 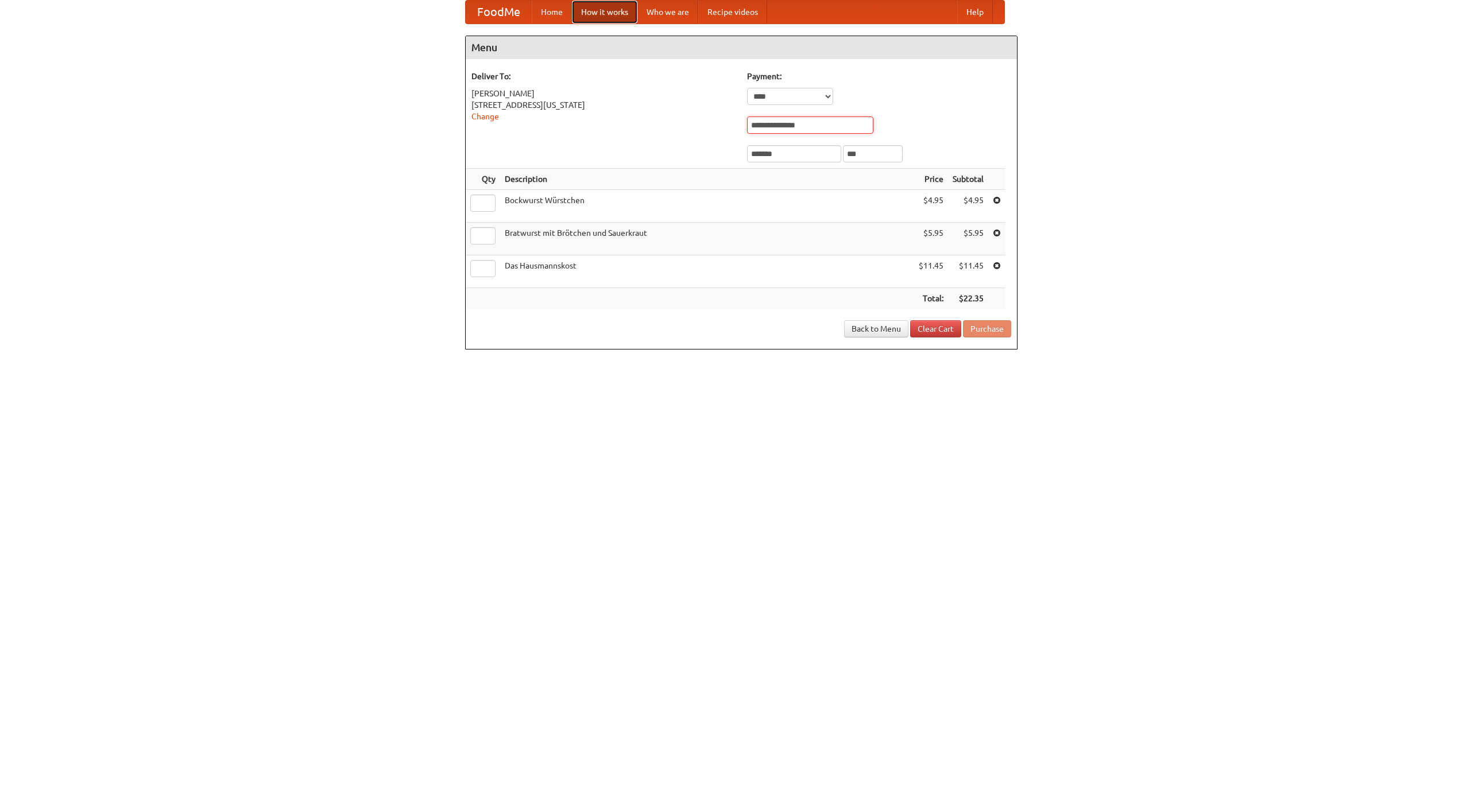 I want to click on td: Das Hausmannskost, so click(x=707, y=272).